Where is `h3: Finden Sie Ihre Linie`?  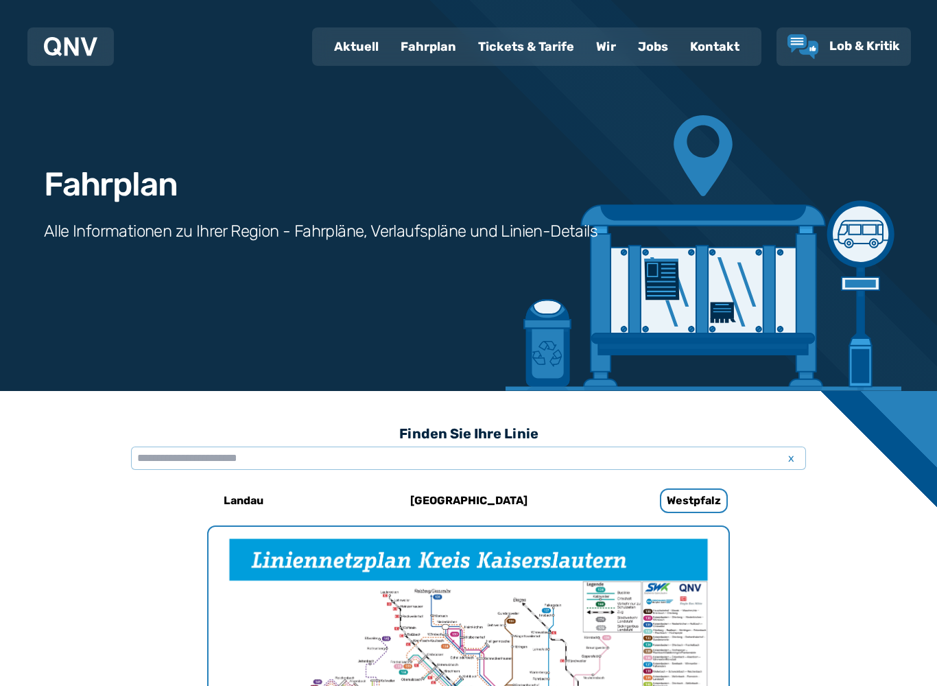
h3: Finden Sie Ihre Linie is located at coordinates (469, 434).